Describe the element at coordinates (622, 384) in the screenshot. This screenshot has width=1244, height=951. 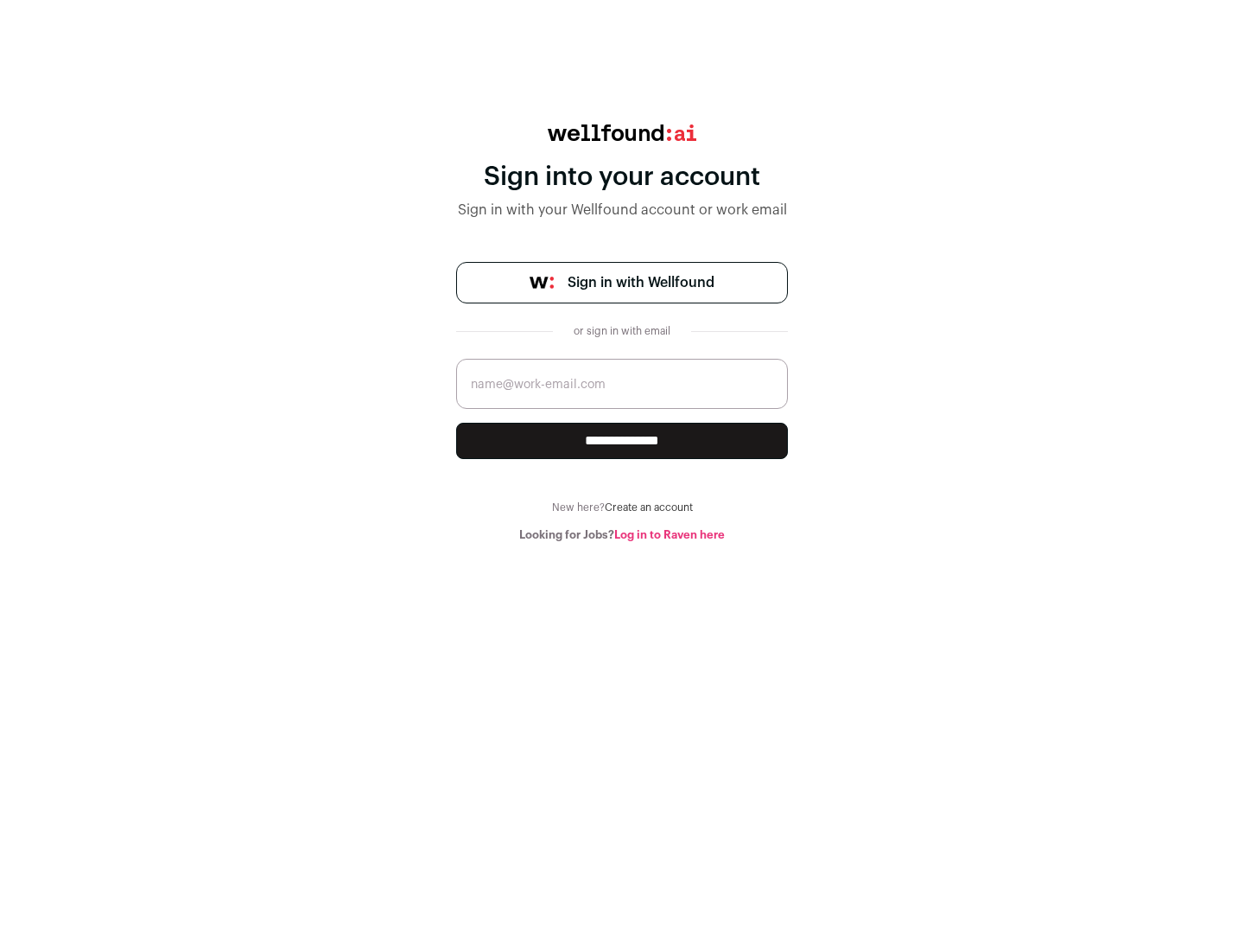
I see `input: name@work-email.com` at that location.